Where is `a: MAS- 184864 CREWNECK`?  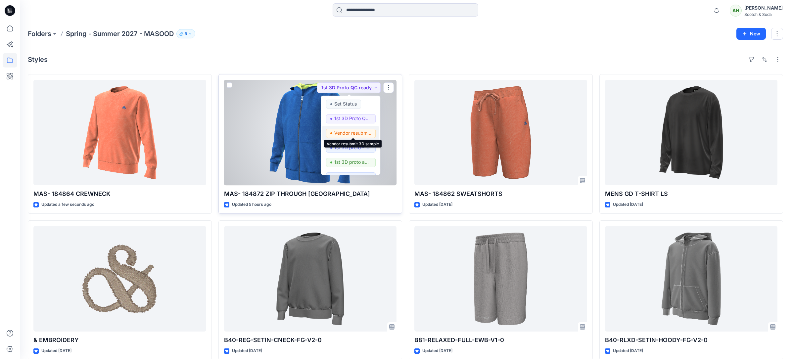
a: MAS- 184864 CREWNECK is located at coordinates (120, 132).